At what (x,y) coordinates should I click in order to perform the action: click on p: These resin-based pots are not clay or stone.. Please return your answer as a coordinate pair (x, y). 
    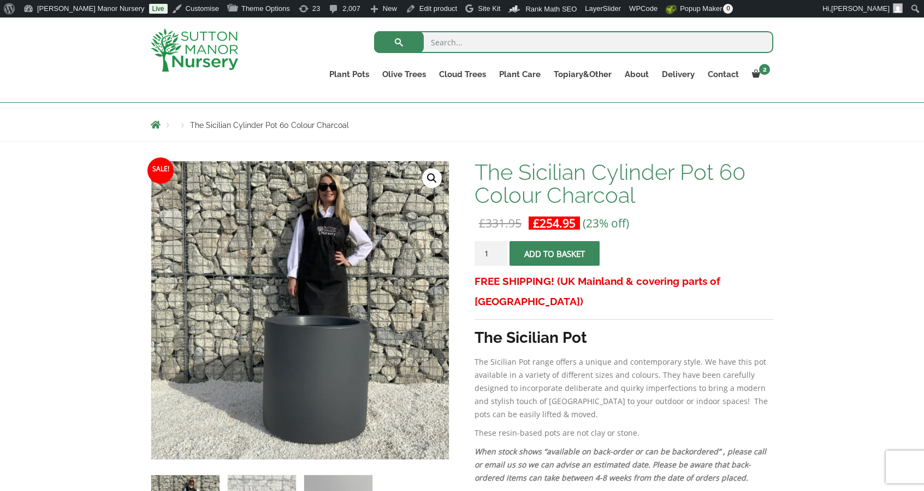
    Looking at the image, I should click on (624, 433).